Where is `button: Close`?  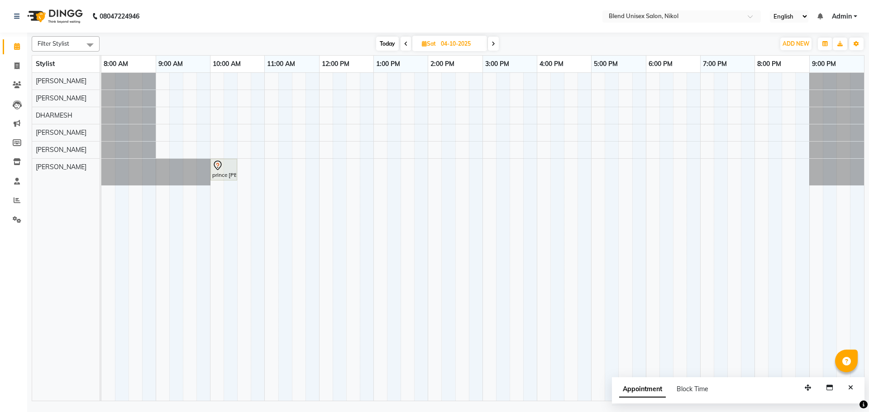
button: Close is located at coordinates (850, 388).